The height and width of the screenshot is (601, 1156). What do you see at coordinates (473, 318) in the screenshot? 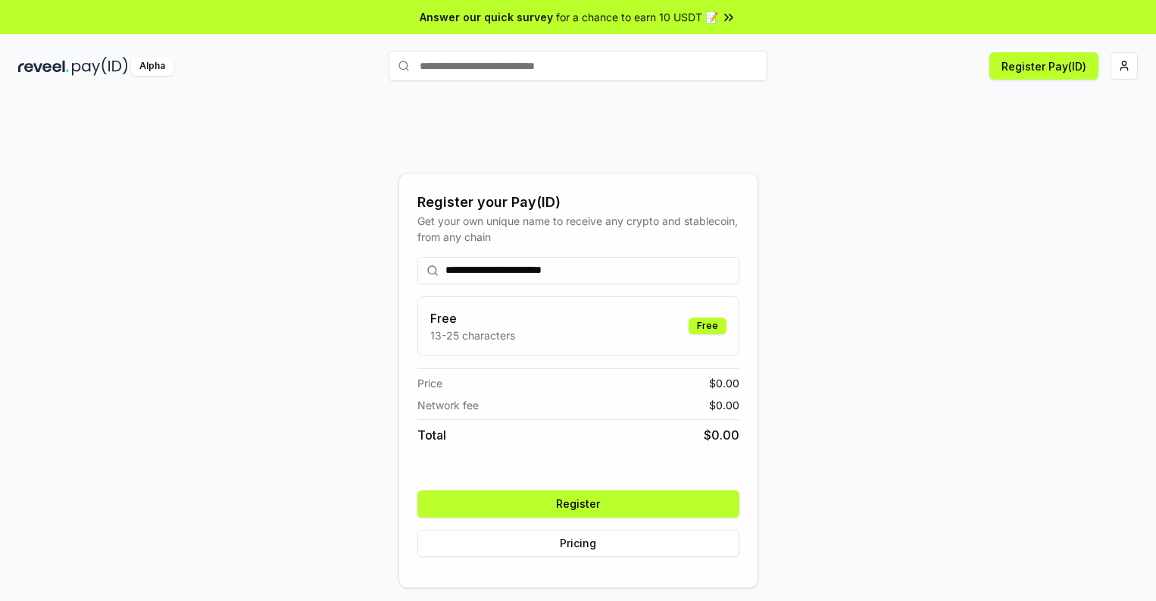
I see `h3: Free` at bounding box center [473, 318].